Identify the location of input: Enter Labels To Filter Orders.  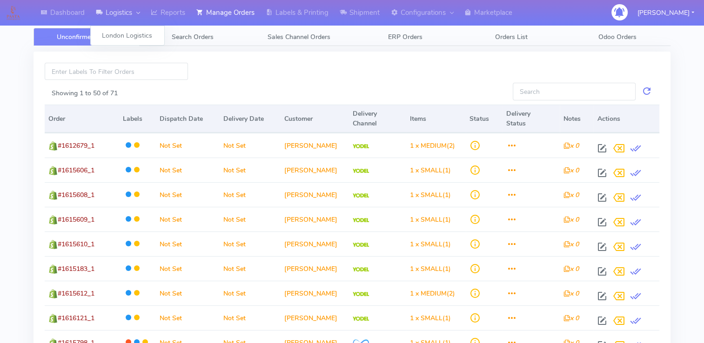
(116, 71).